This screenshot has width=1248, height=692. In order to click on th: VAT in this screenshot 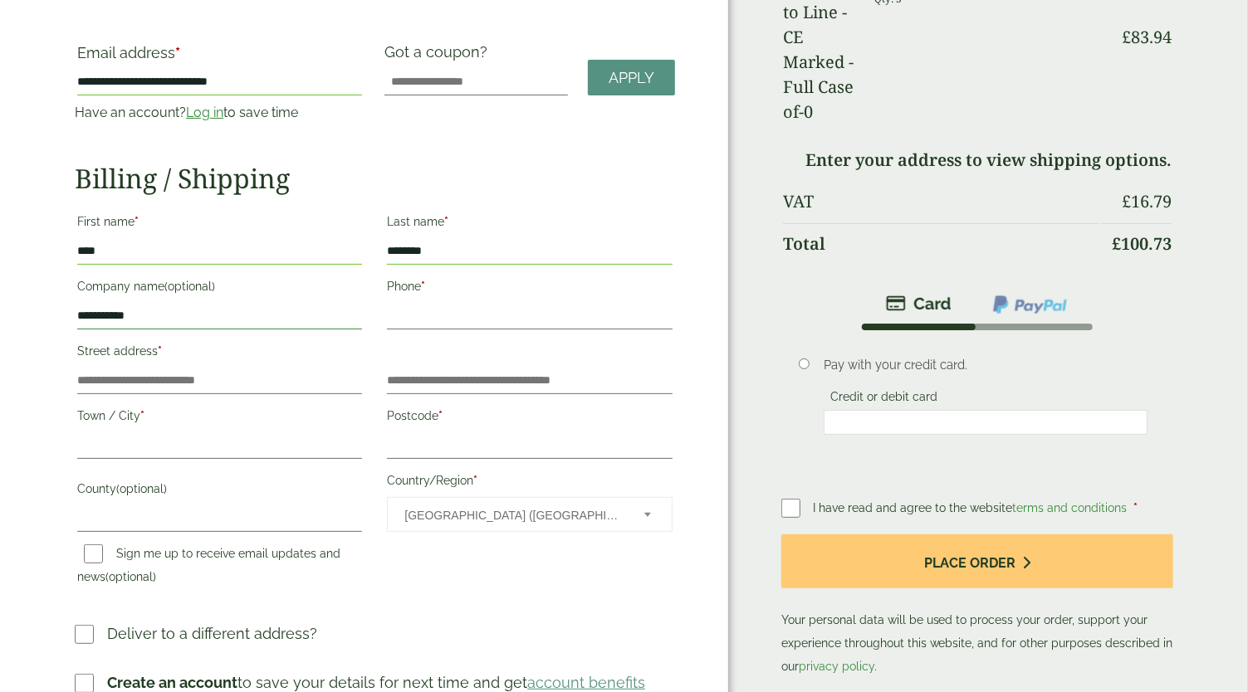, I will do `click(942, 202)`.